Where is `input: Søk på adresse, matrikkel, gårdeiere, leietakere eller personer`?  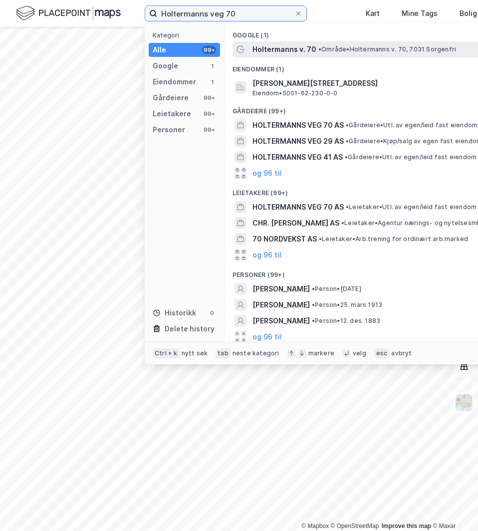 input: Søk på adresse, matrikkel, gårdeiere, leietakere eller personer is located at coordinates (226, 13).